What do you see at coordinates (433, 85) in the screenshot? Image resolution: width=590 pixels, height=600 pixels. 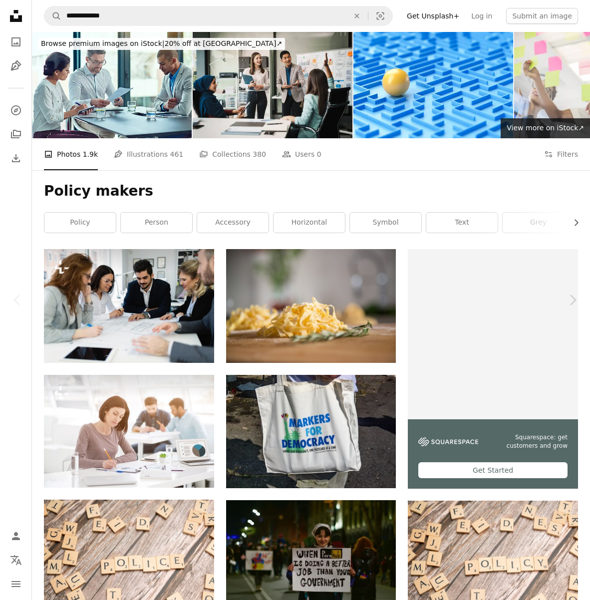 I see `img: Yellow ball in blue maze` at bounding box center [433, 85].